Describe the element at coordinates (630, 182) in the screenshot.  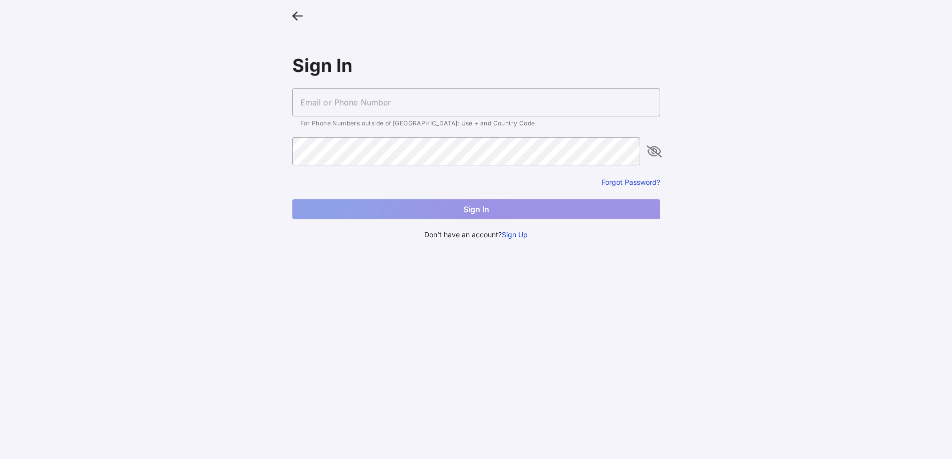
I see `button: Forgot Password?` at that location.